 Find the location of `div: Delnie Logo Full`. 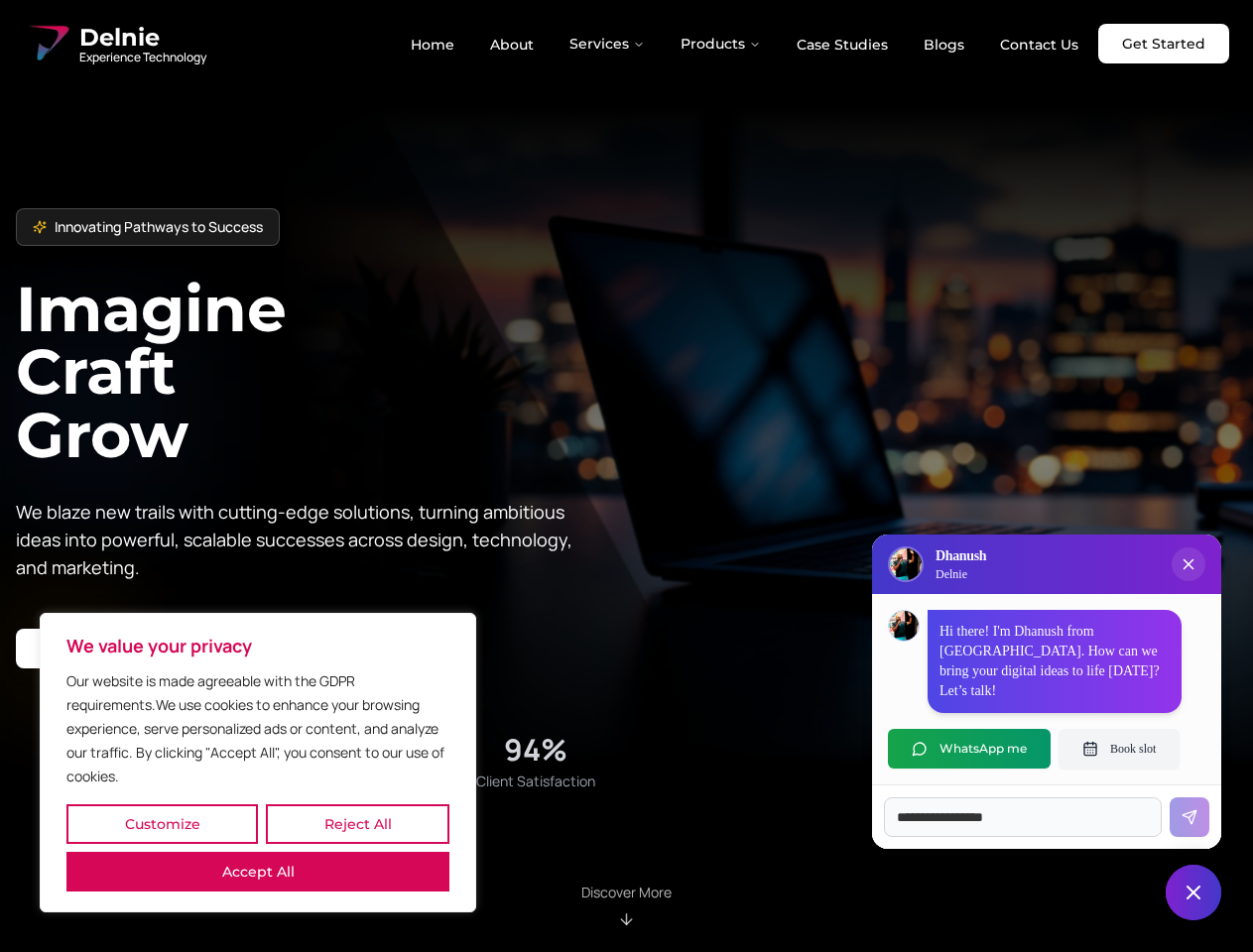

div: Delnie Logo Full is located at coordinates (115, 44).